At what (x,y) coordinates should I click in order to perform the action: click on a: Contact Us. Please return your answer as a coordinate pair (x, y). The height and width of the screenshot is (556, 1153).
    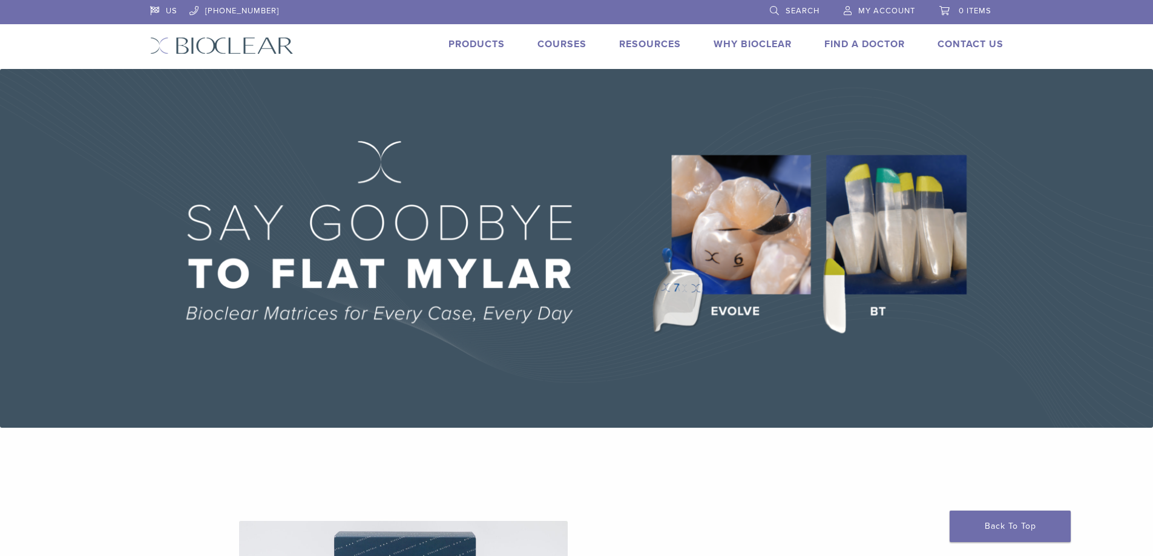
    Looking at the image, I should click on (970, 44).